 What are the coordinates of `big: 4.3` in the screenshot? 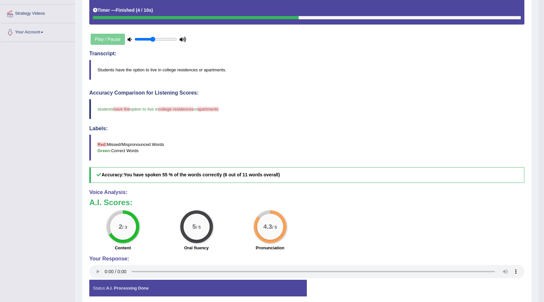 It's located at (268, 227).